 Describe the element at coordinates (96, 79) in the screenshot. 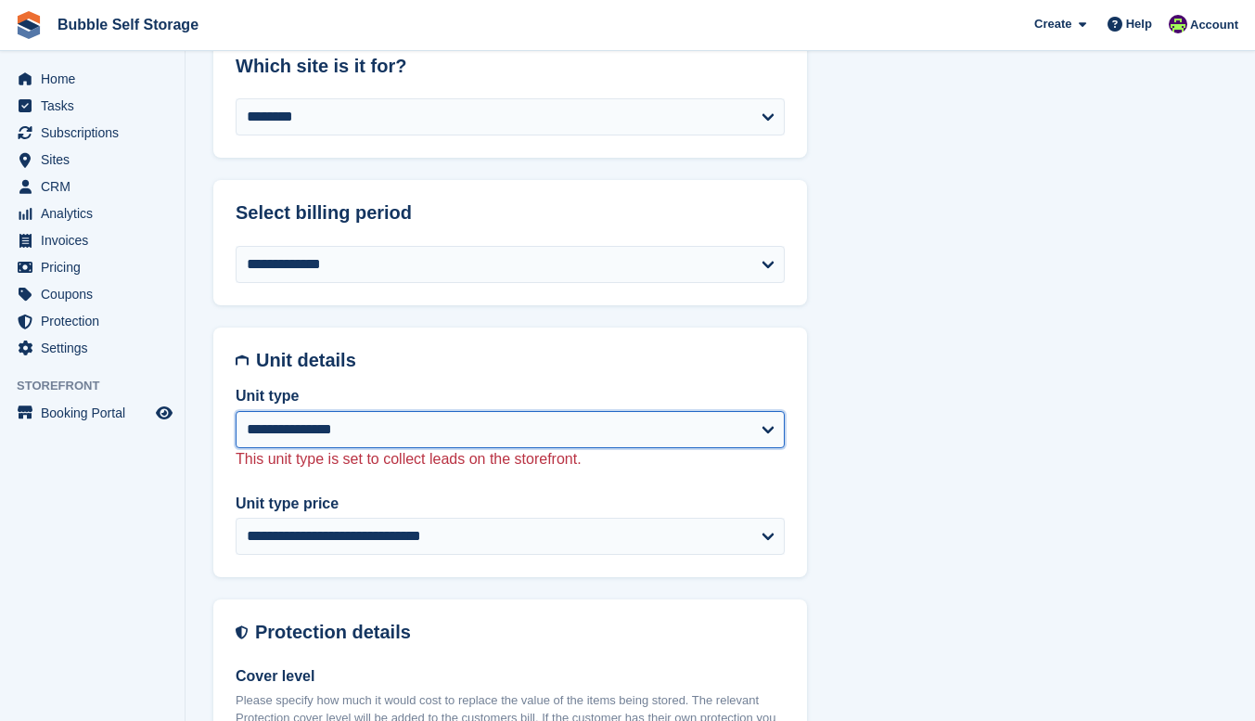

I see `span: Home` at that location.